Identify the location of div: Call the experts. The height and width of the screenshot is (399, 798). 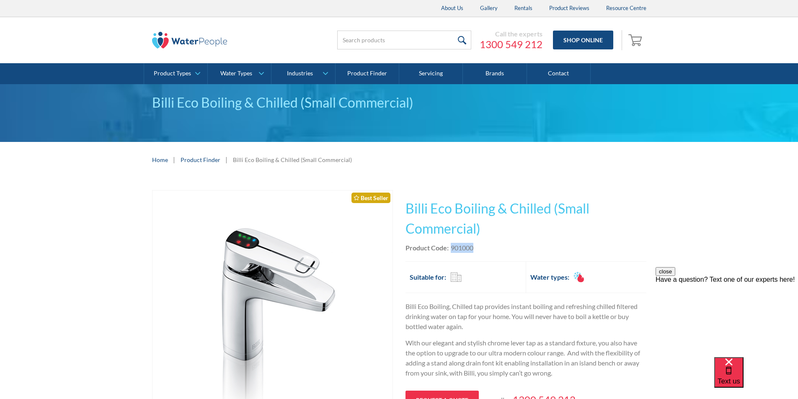
(511, 34).